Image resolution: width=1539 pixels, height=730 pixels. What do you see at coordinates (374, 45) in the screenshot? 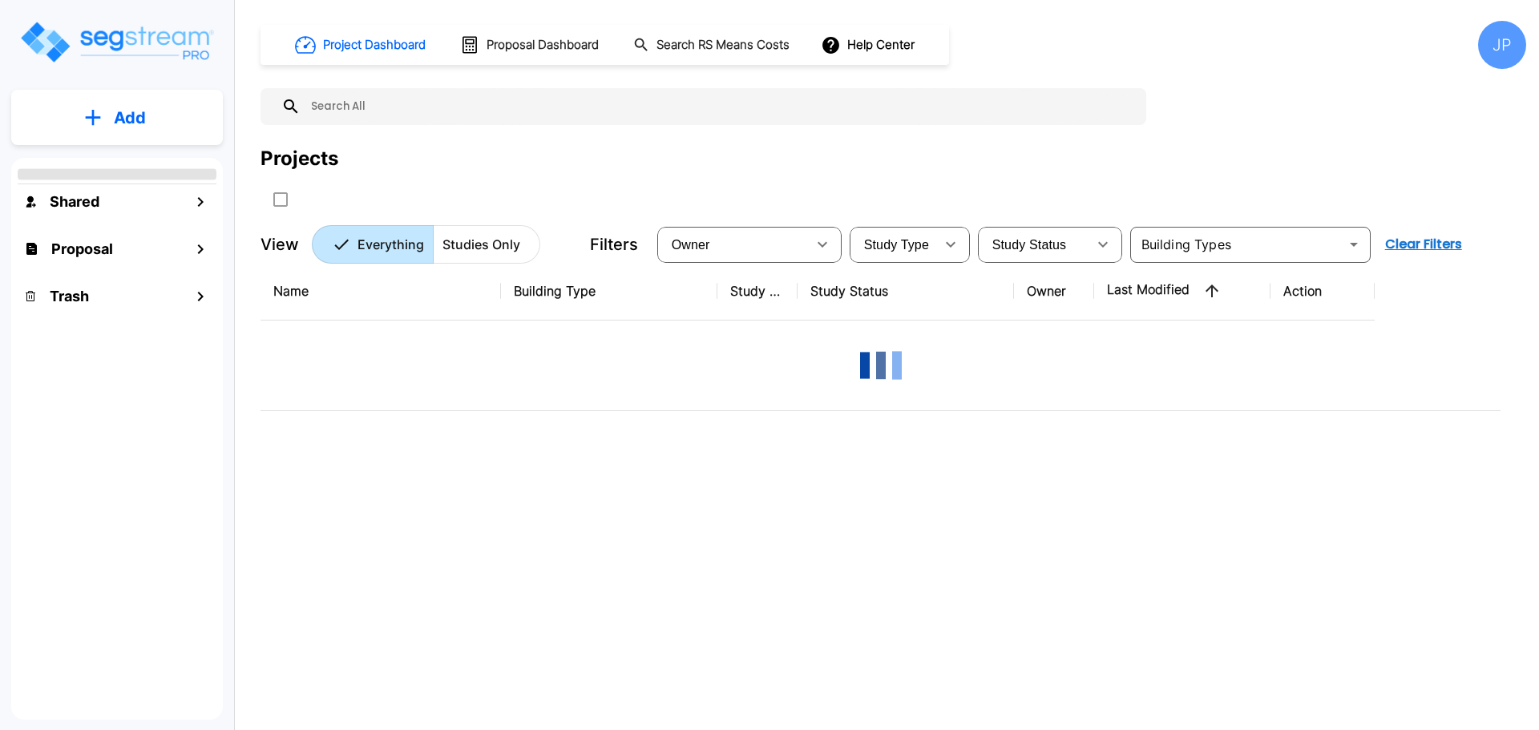
I see `h1: Project Dashboard` at bounding box center [374, 45].